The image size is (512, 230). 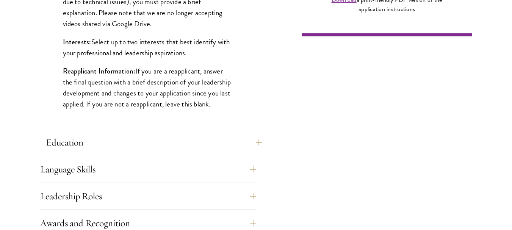 What do you see at coordinates (148, 169) in the screenshot?
I see `button: Language Skills` at bounding box center [148, 169].